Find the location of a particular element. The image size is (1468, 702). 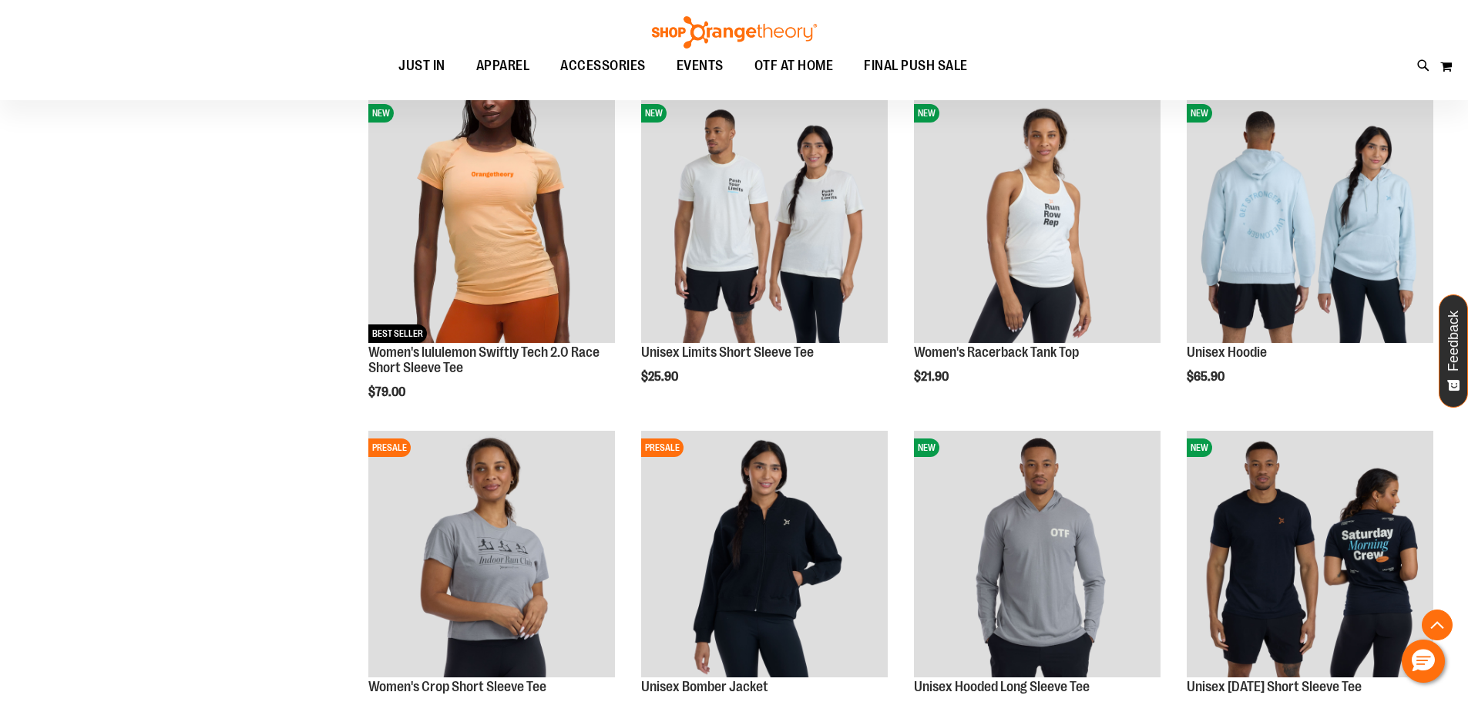

img: Image of Unisex Hoodie is located at coordinates (1310, 220).